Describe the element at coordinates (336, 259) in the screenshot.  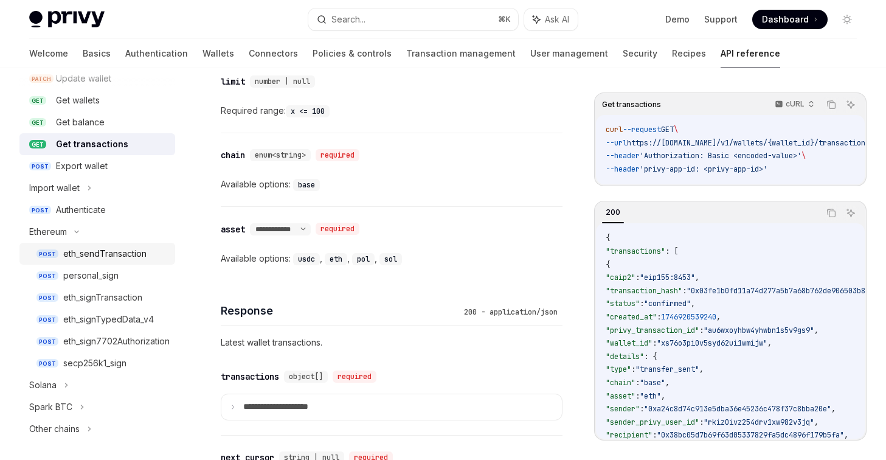
I see `code: eth` at that location.